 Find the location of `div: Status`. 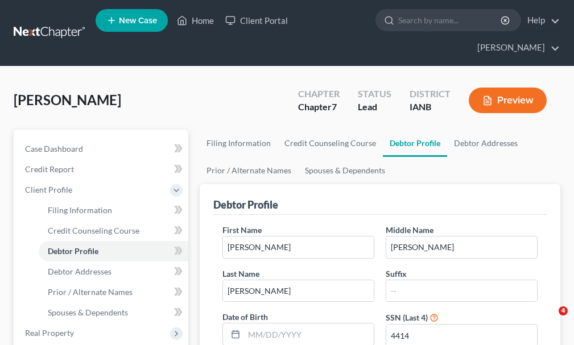

div: Status is located at coordinates (374, 94).